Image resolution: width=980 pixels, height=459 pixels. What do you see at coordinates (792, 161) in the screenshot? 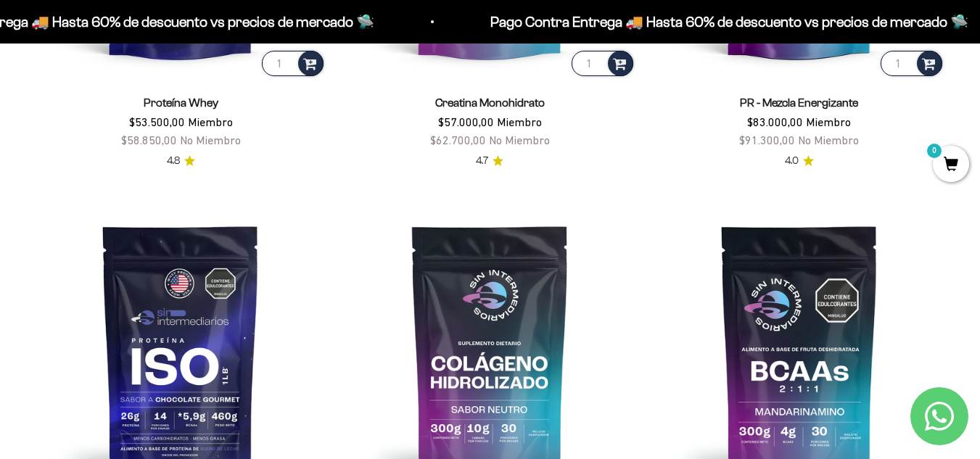
I see `span: 4.0` at bounding box center [792, 161].